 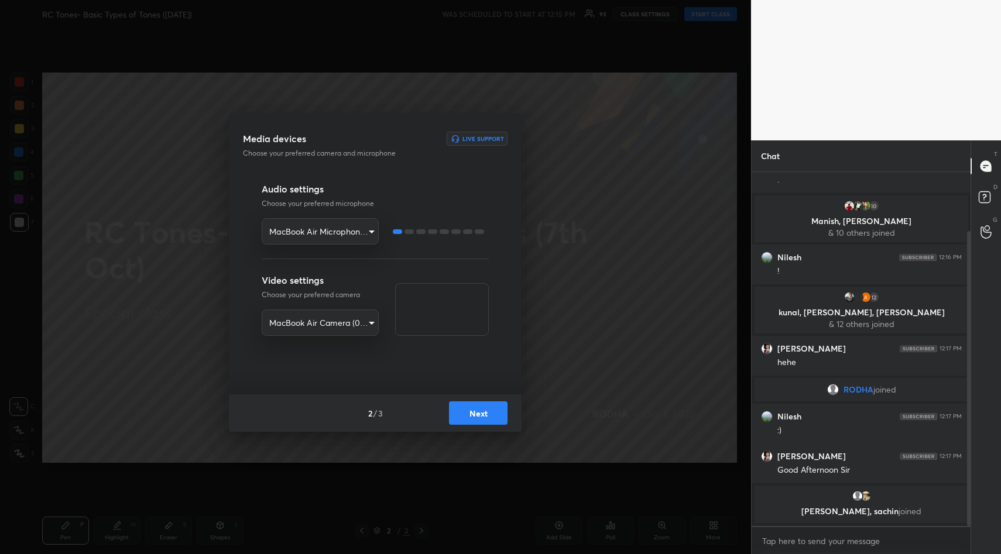 I want to click on p: Choose your preferred microphone, so click(x=375, y=204).